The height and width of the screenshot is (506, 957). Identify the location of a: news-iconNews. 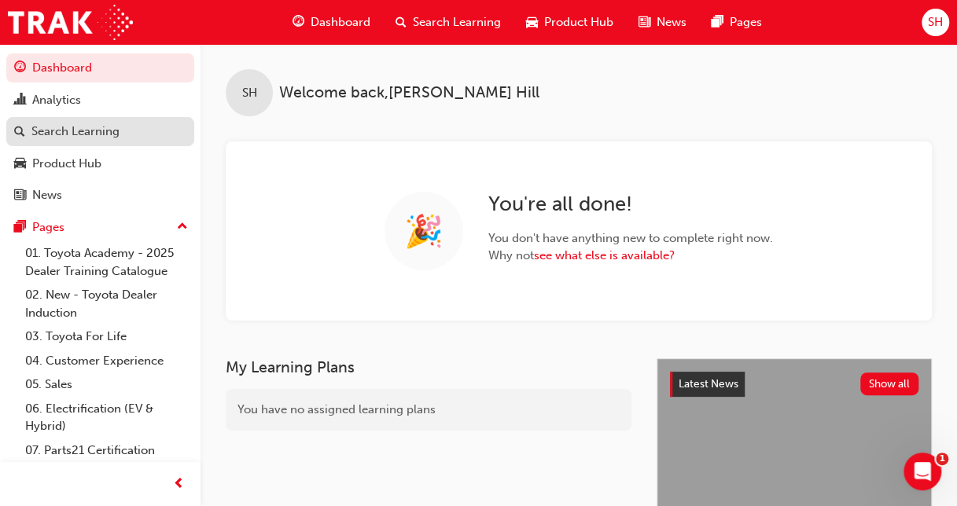
(662, 22).